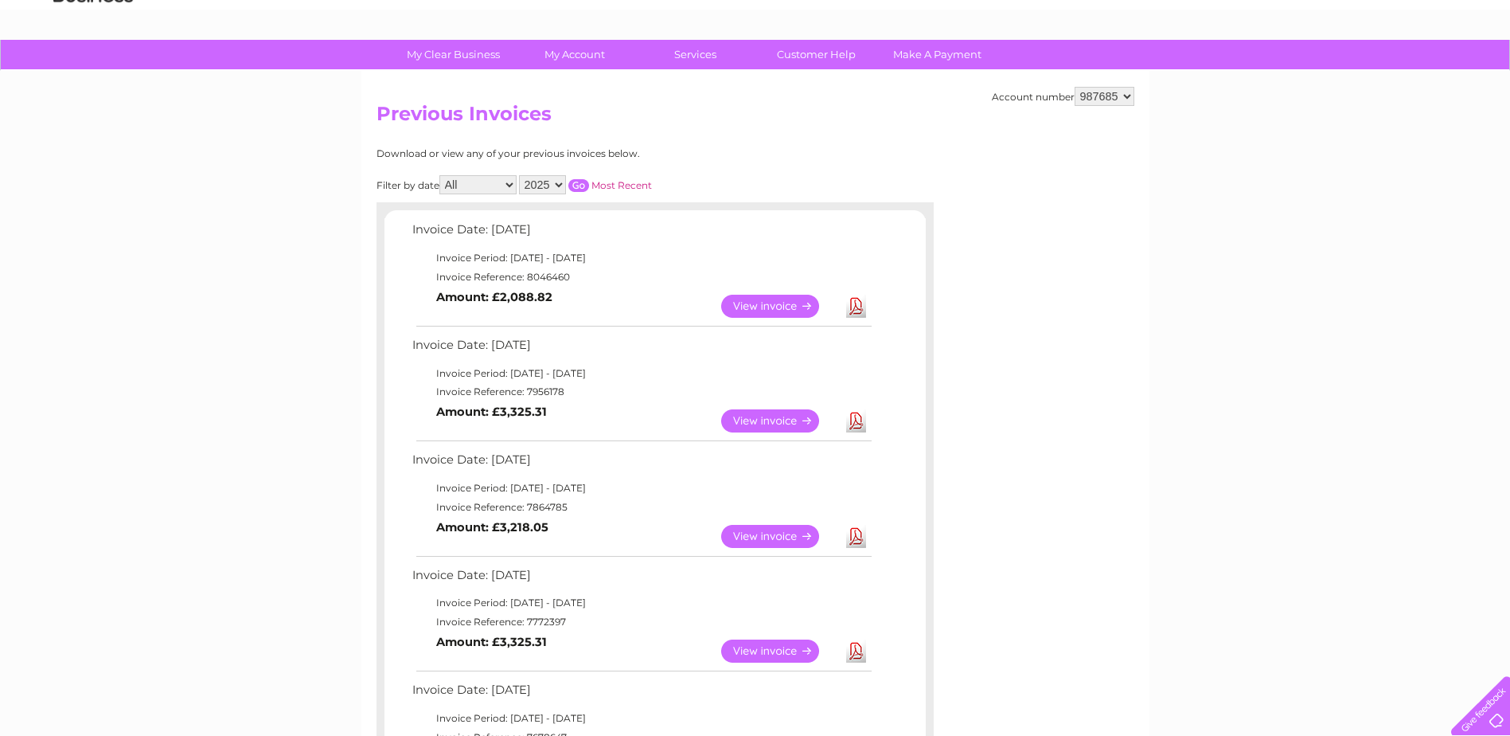 The height and width of the screenshot is (736, 1510). I want to click on a: Customer Help, so click(816, 54).